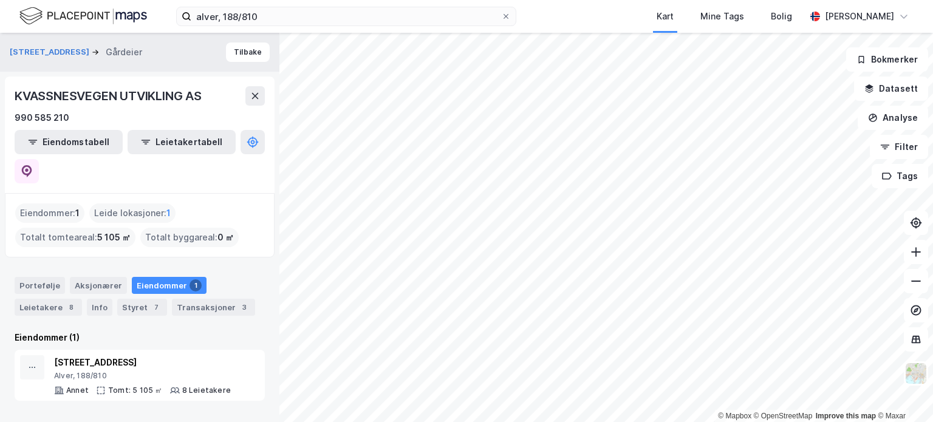  I want to click on div: Totalt tomteareal :, so click(75, 237).